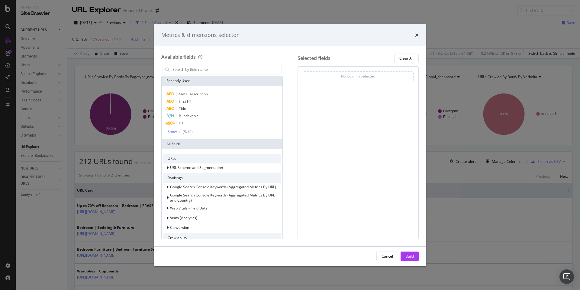 Image resolution: width=580 pixels, height=290 pixels. What do you see at coordinates (179, 57) in the screenshot?
I see `div: Available fields` at bounding box center [179, 57].